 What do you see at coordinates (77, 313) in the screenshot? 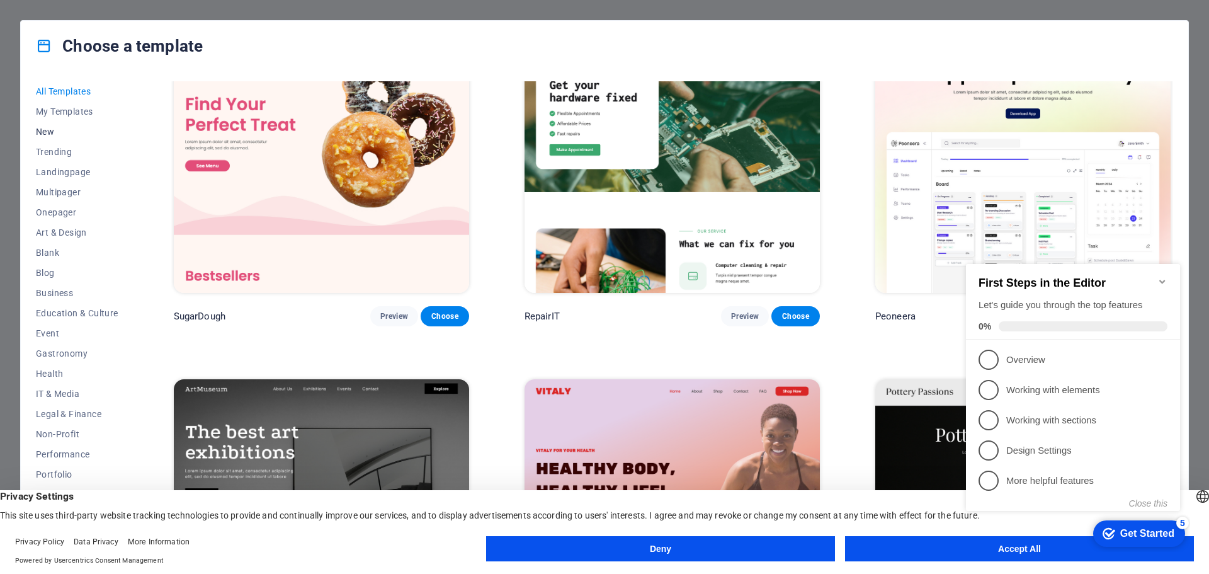
I see `span: Education & Culture` at bounding box center [77, 313].